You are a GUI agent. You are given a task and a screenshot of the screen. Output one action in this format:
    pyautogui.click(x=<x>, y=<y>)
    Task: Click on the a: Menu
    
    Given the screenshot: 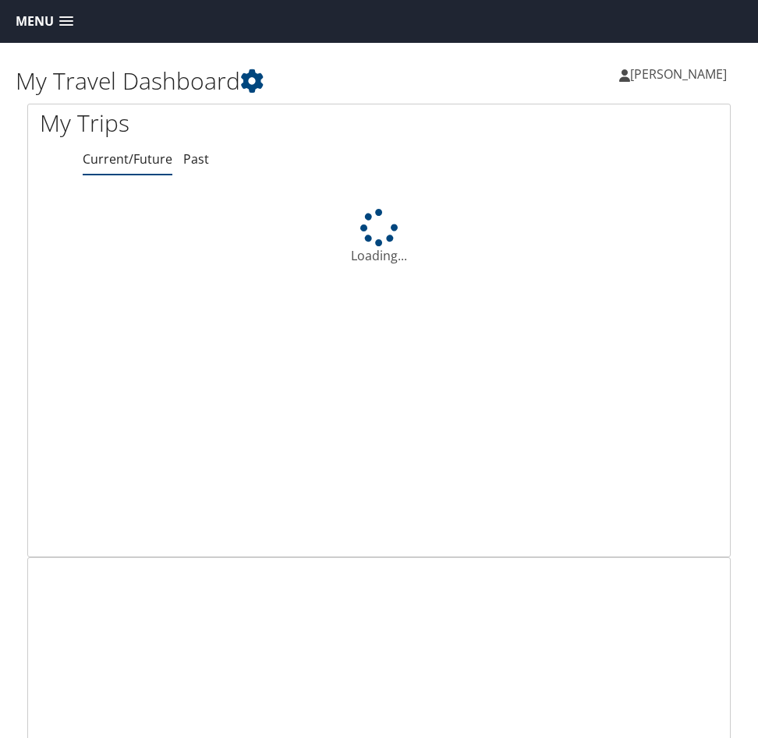 What is the action you would take?
    pyautogui.click(x=44, y=21)
    